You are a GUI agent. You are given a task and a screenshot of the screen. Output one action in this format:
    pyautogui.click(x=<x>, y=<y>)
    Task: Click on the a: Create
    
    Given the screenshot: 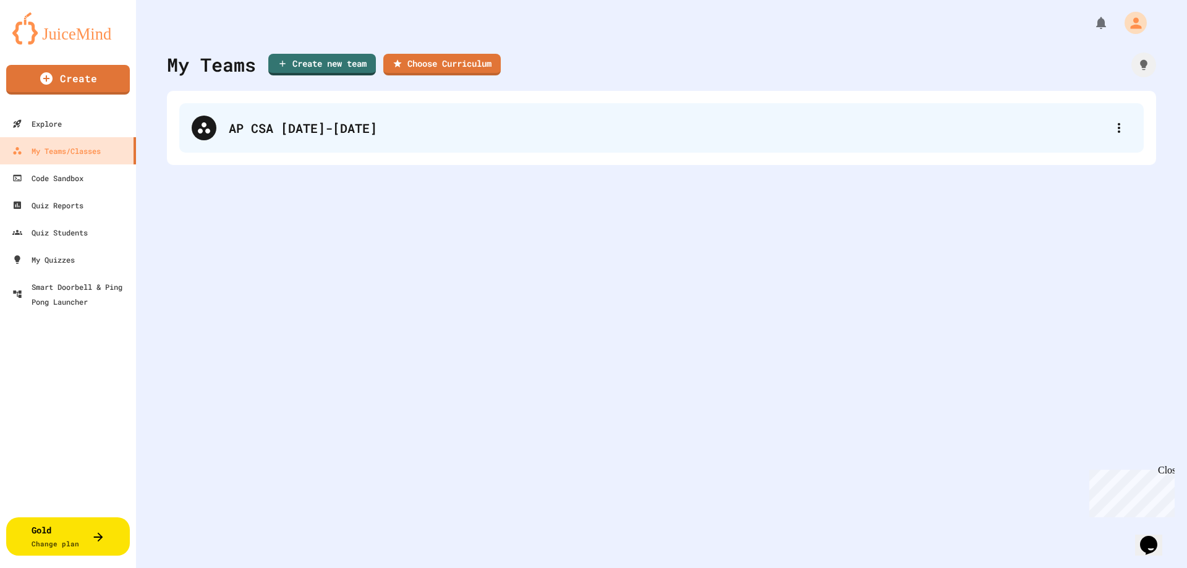 What is the action you would take?
    pyautogui.click(x=68, y=80)
    